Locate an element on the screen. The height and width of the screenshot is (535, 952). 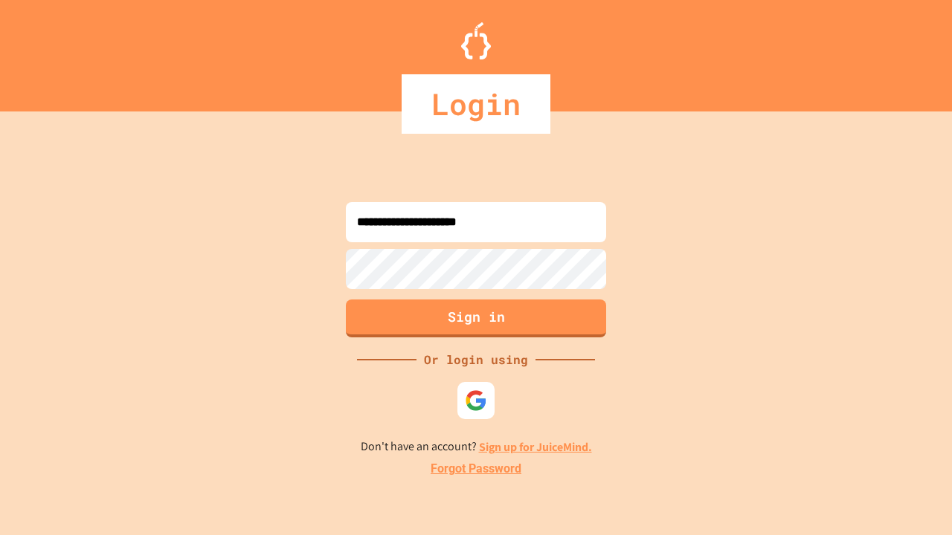
a: Forgot Password is located at coordinates (476, 469).